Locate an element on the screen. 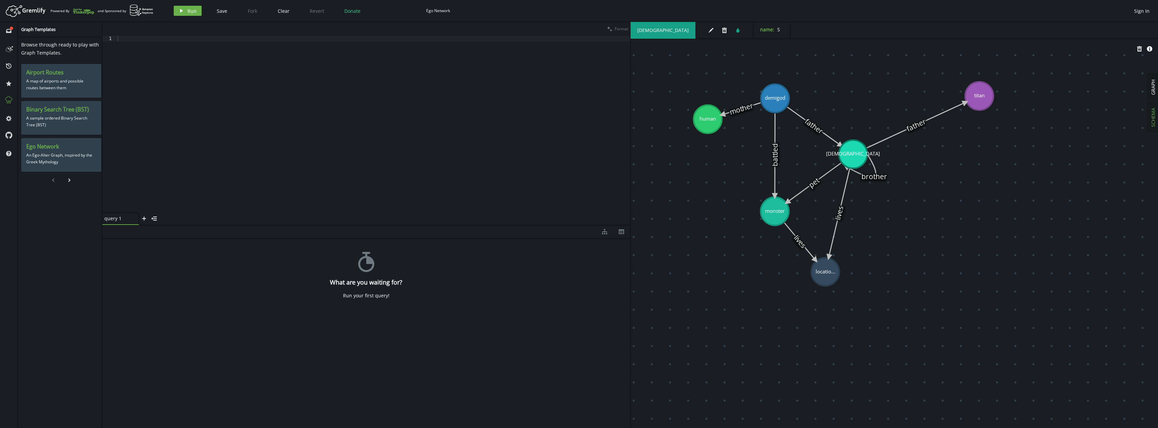 The height and width of the screenshot is (428, 1158). div: Run your first query! is located at coordinates (366, 296).